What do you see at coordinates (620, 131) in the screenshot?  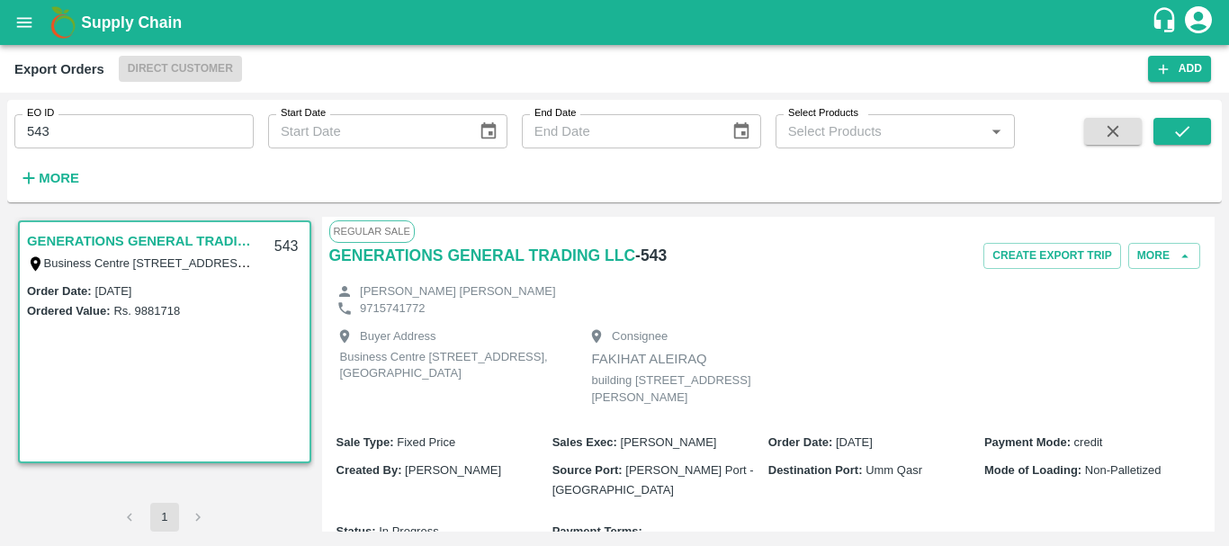 I see `input: End Date` at bounding box center [620, 131].